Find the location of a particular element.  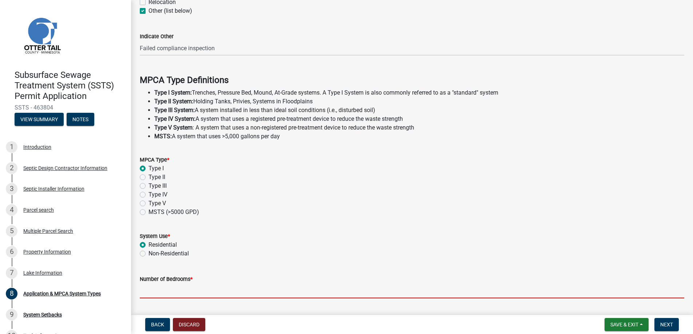

div: System Setbacks is located at coordinates (43, 315).